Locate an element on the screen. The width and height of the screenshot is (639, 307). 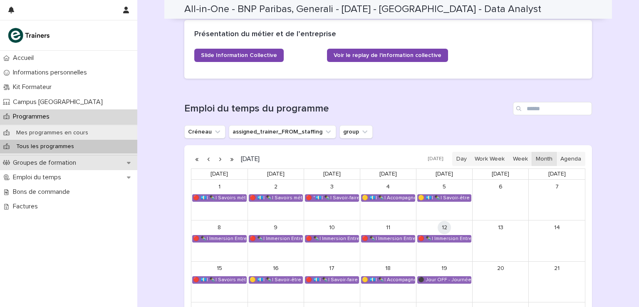
input: Search is located at coordinates (552, 109).